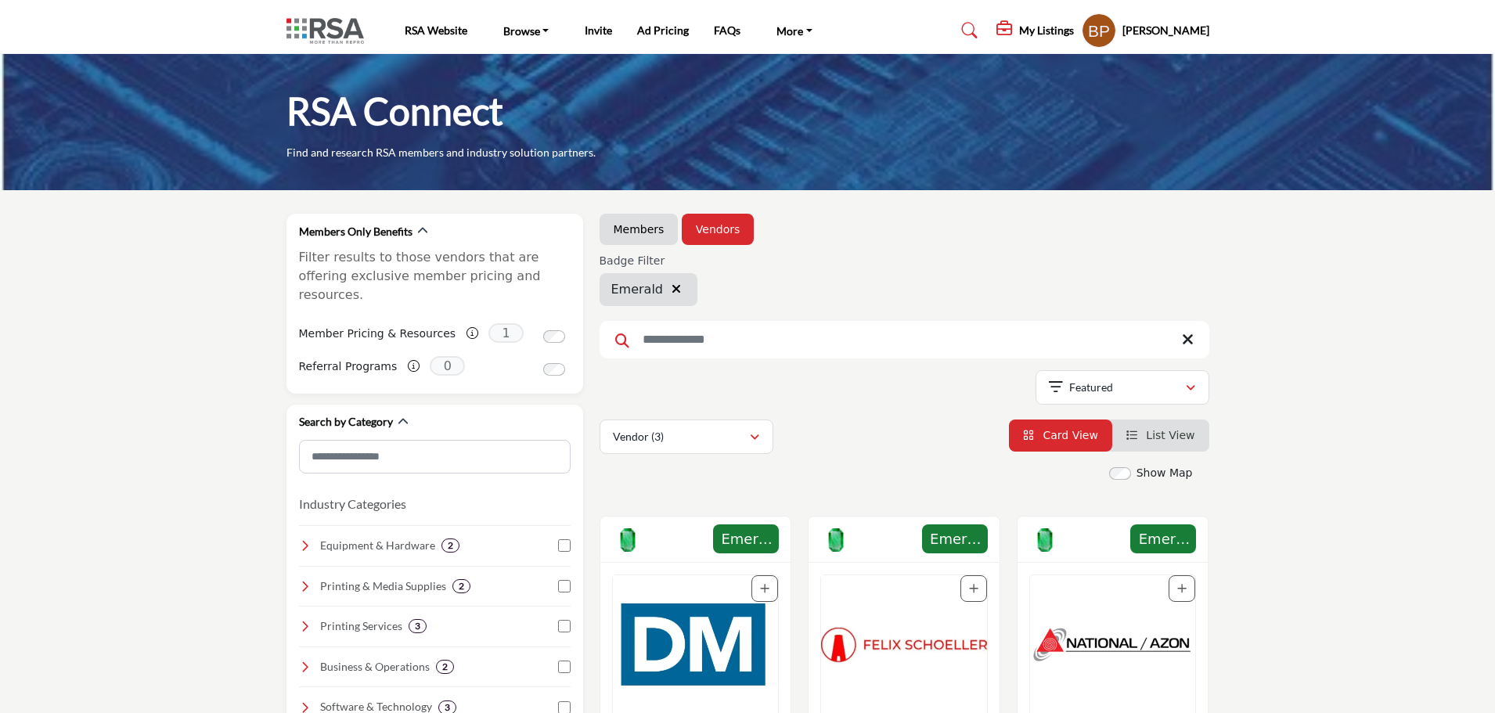 The width and height of the screenshot is (1495, 713). Describe the element at coordinates (461, 586) in the screenshot. I see `div: 2 Results For Printing & Media Supplies` at that location.